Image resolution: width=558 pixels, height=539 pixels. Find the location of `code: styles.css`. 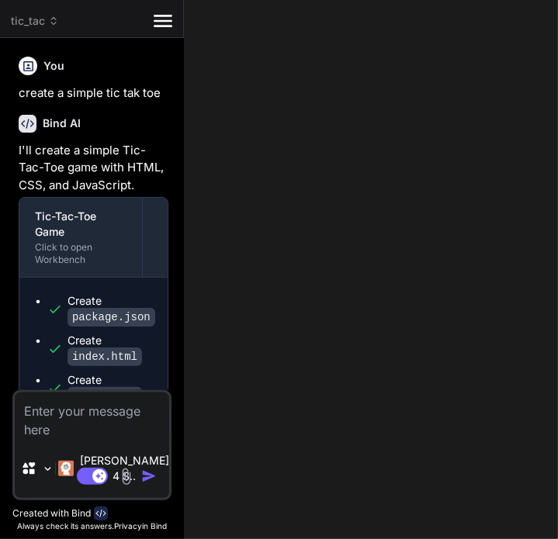

code: styles.css is located at coordinates (105, 397).